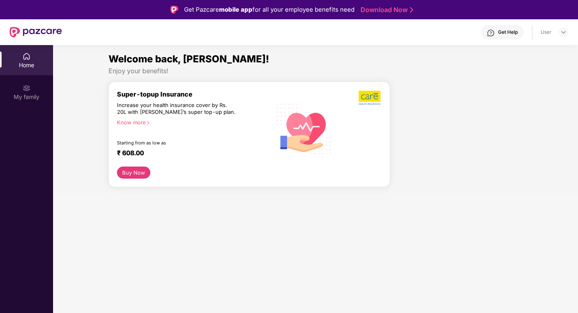  What do you see at coordinates (370, 98) in the screenshot?
I see `img: b5dec4f62d2307b9de63beb79f102df3.png` at bounding box center [370, 98].